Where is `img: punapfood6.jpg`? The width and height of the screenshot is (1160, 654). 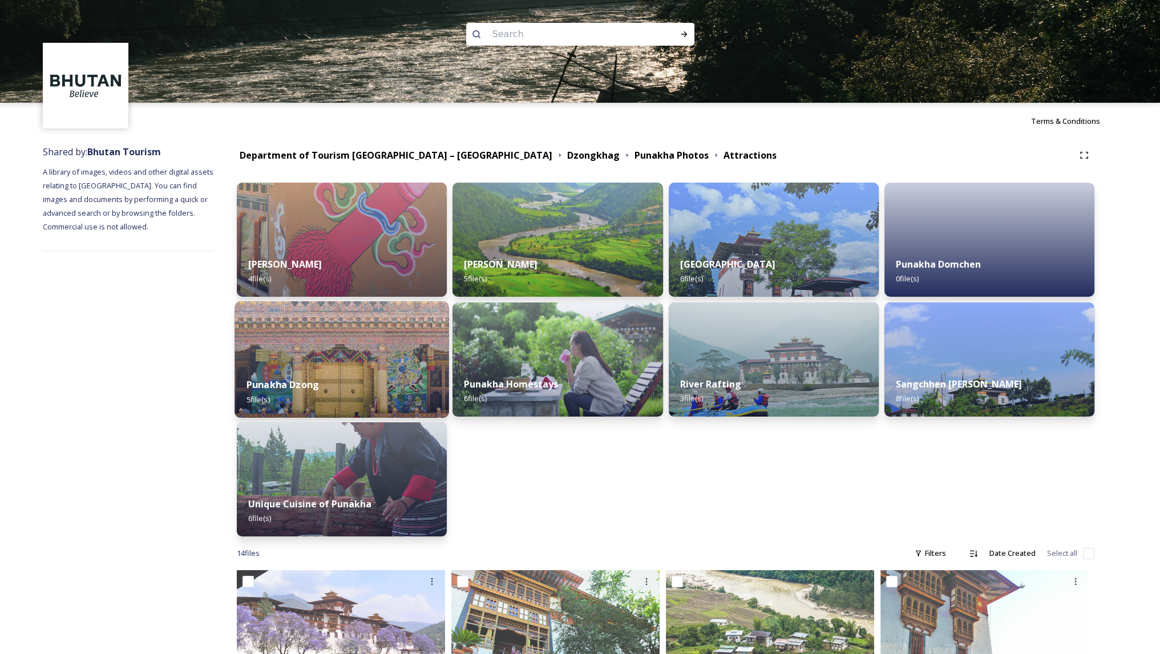 img: punapfood6.jpg is located at coordinates (342, 479).